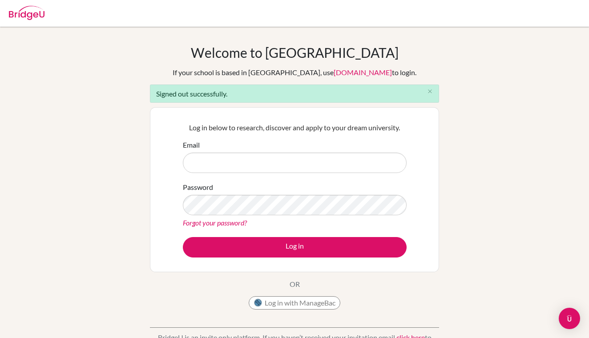 The height and width of the screenshot is (338, 589). What do you see at coordinates (295, 303) in the screenshot?
I see `button: Log in with ManageBac` at bounding box center [295, 303].